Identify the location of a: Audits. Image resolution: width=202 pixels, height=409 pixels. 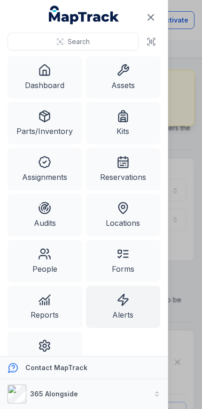
(45, 215).